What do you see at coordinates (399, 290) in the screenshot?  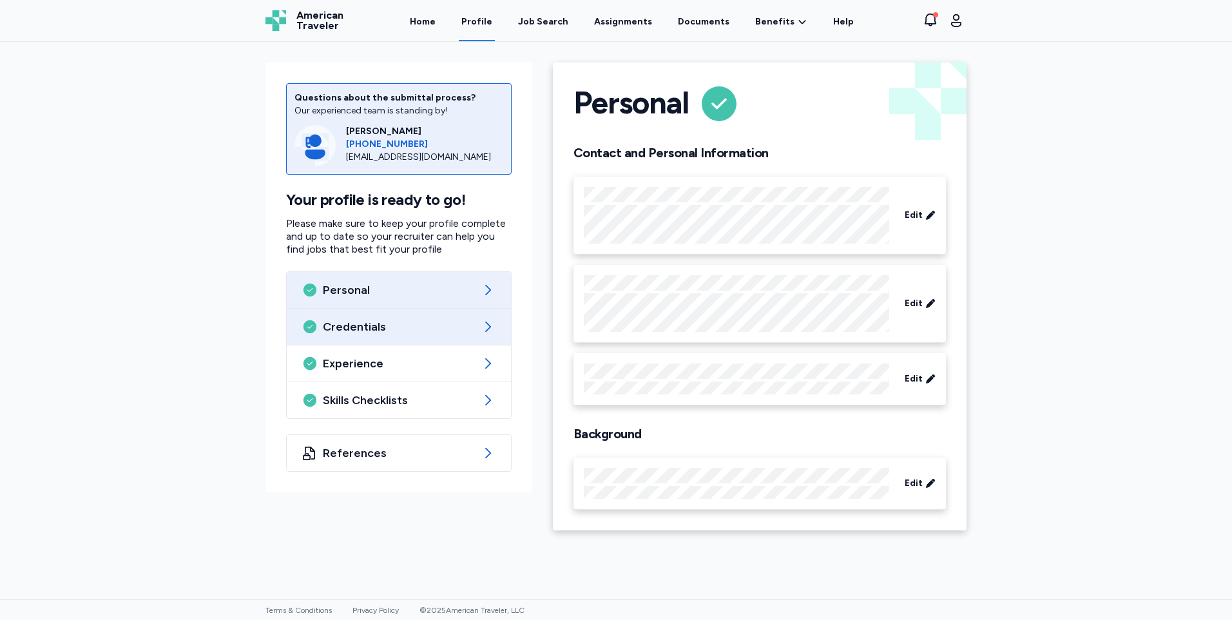 I see `span: Personal` at bounding box center [399, 290].